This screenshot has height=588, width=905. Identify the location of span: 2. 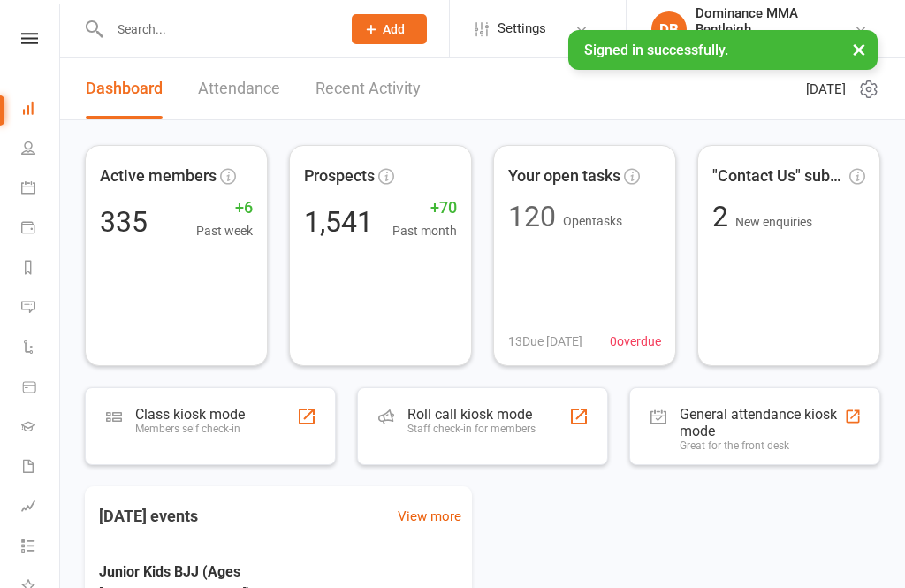
(724, 217).